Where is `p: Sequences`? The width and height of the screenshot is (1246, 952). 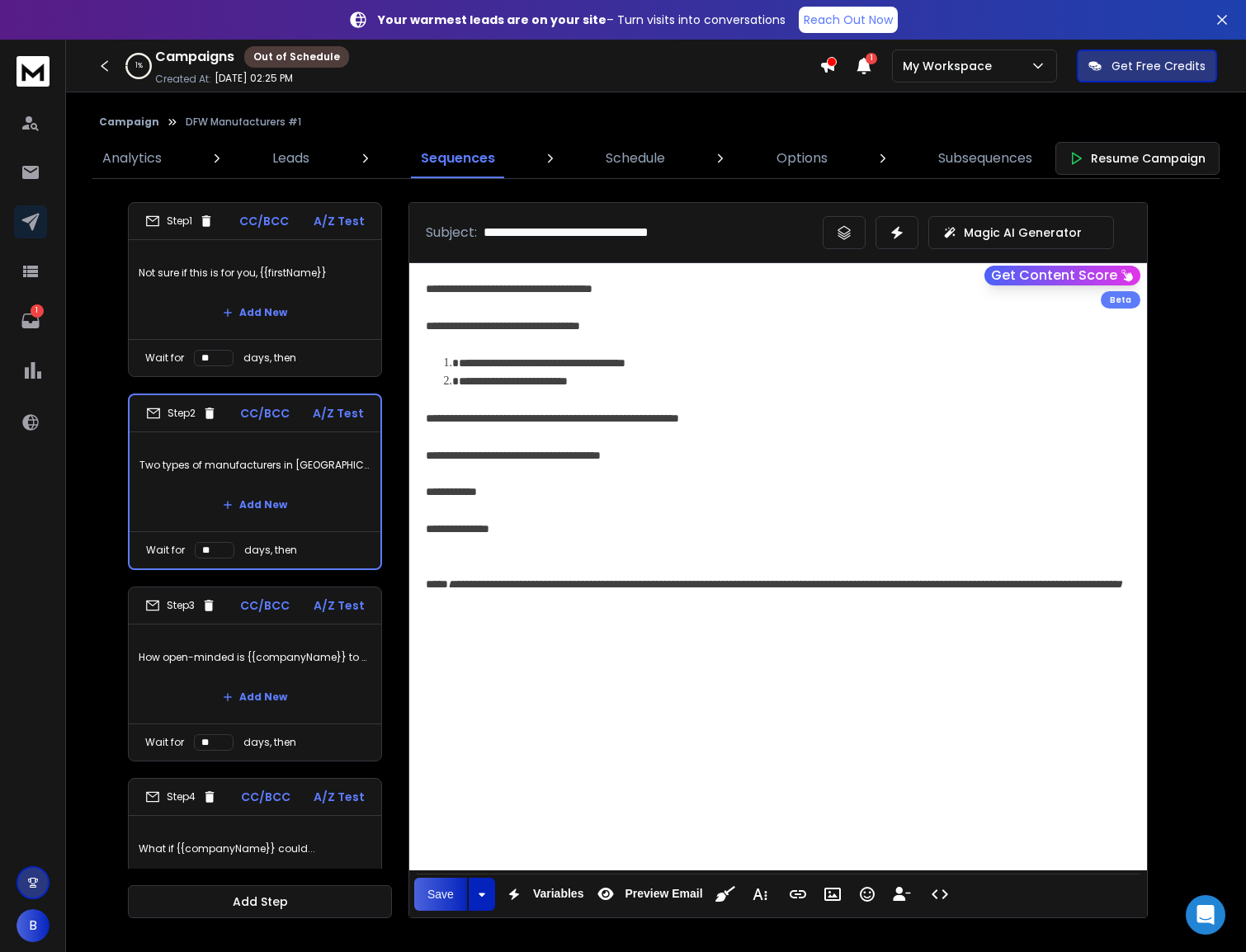 p: Sequences is located at coordinates (458, 159).